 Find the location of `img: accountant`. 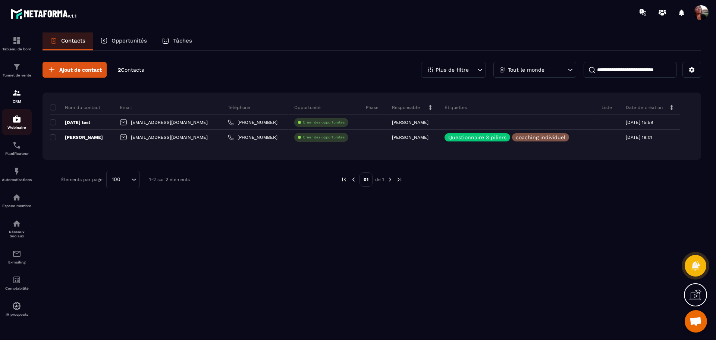

img: accountant is located at coordinates (17, 280).